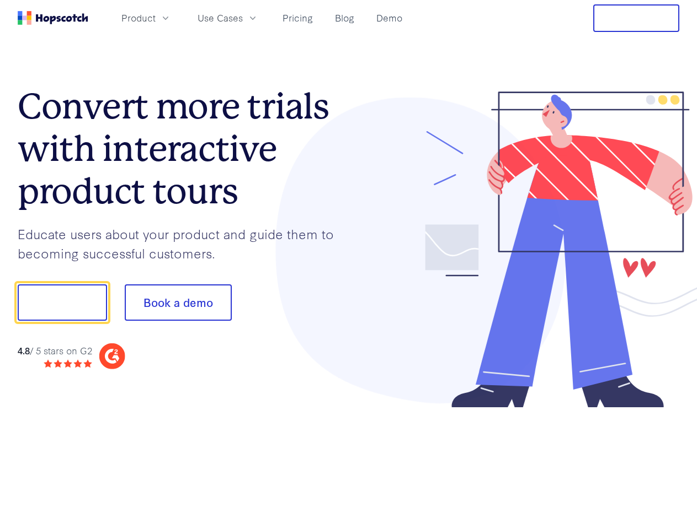  What do you see at coordinates (228, 18) in the screenshot?
I see `button: Use Cases` at bounding box center [228, 18].